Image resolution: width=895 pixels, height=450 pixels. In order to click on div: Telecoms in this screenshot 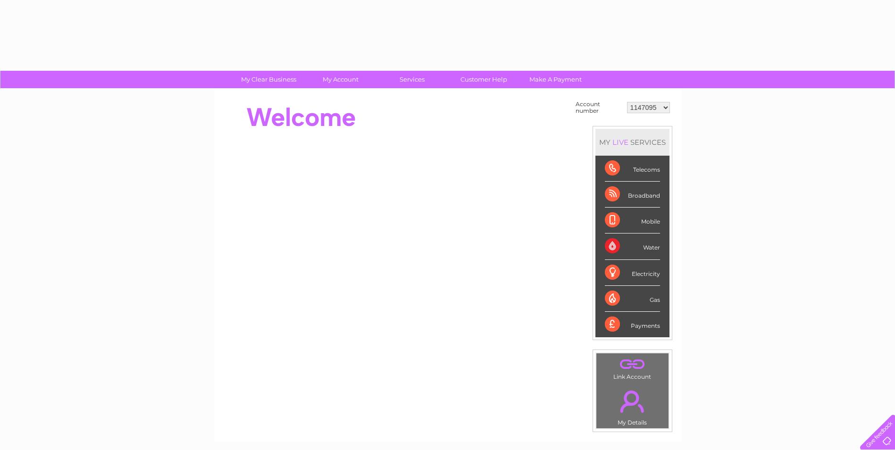, I will do `click(632, 168)`.